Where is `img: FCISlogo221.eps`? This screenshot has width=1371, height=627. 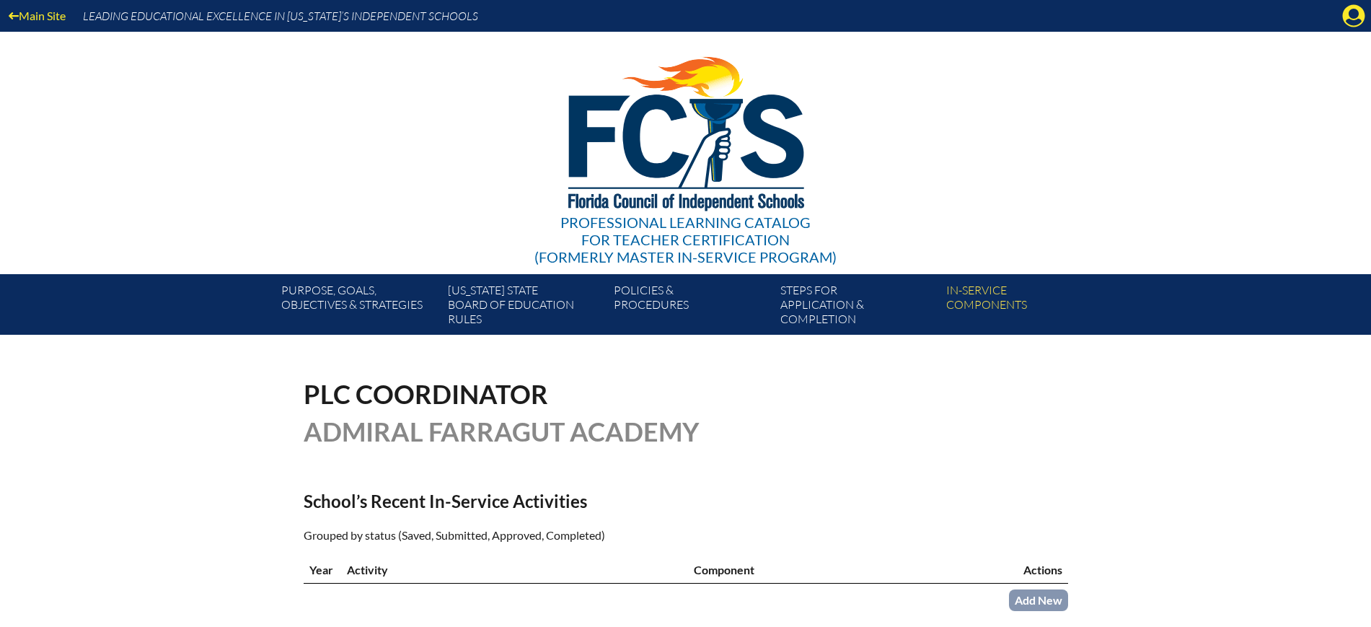
img: FCISlogo221.eps is located at coordinates (685, 130).